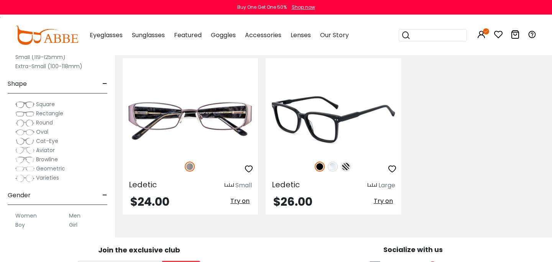 Image resolution: width=552 pixels, height=262 pixels. I want to click on img: Pattern, so click(346, 167).